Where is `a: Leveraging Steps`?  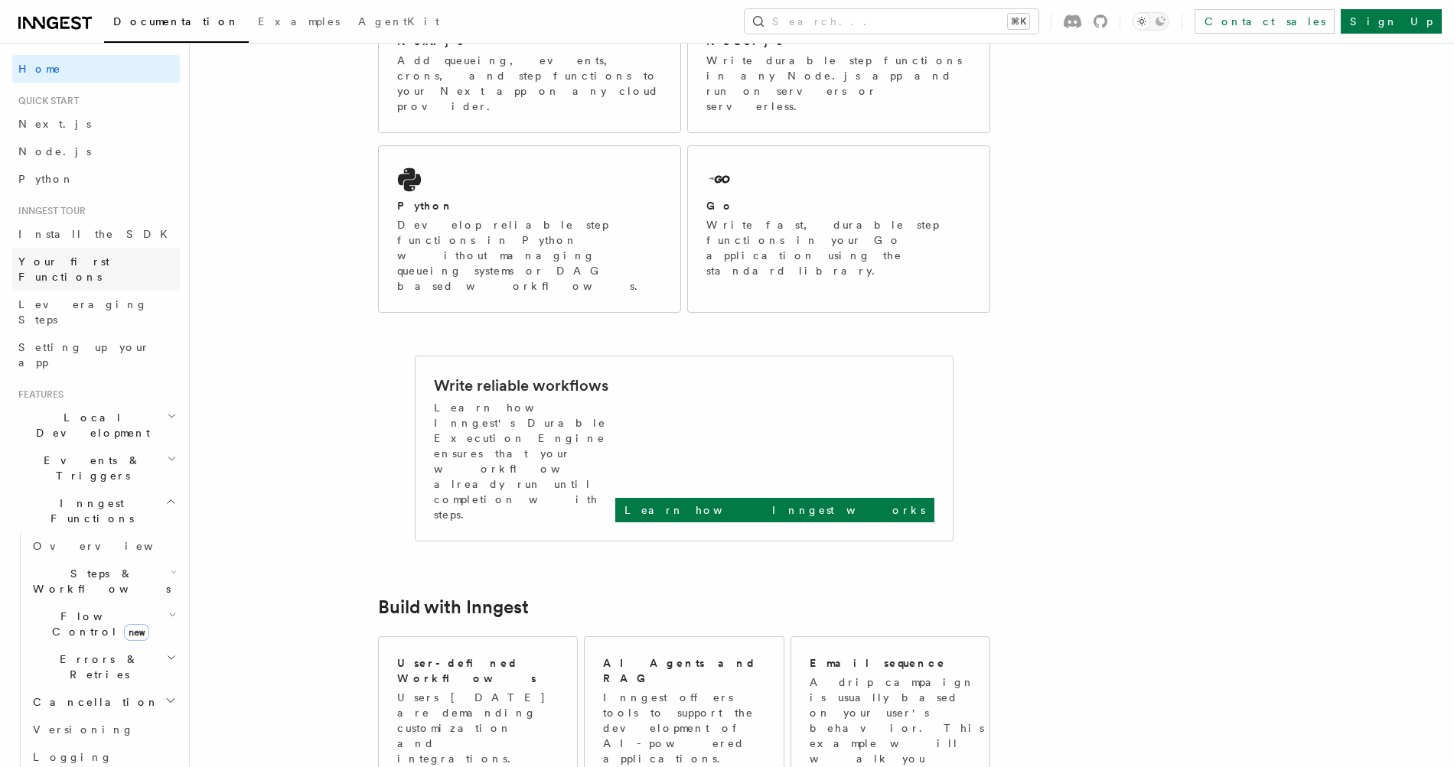 a: Leveraging Steps is located at coordinates (96, 312).